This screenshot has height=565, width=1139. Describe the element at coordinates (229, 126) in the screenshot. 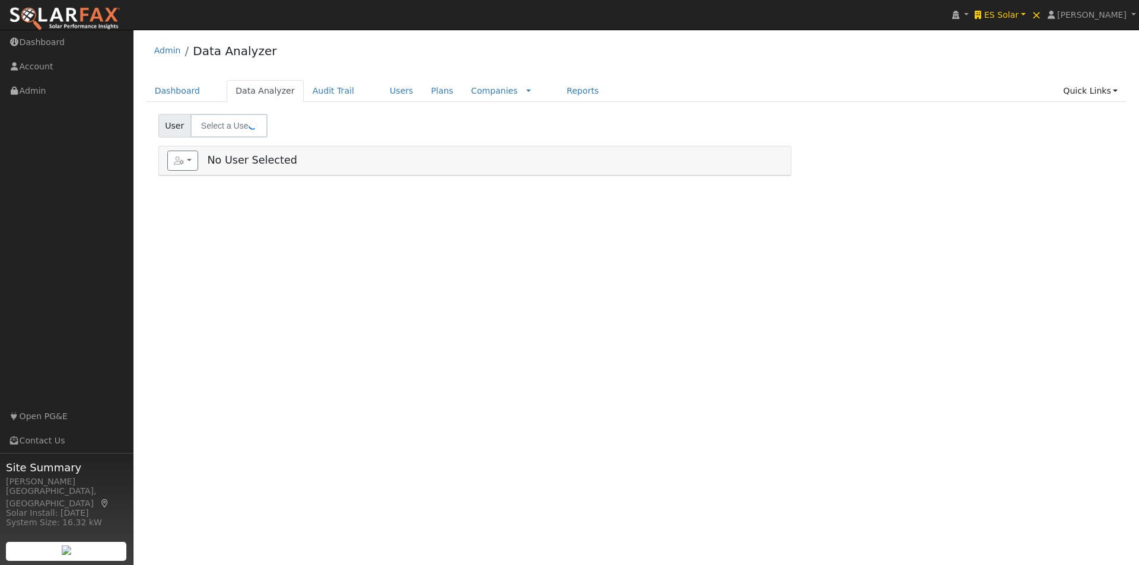

I see `input: Select a User` at that location.